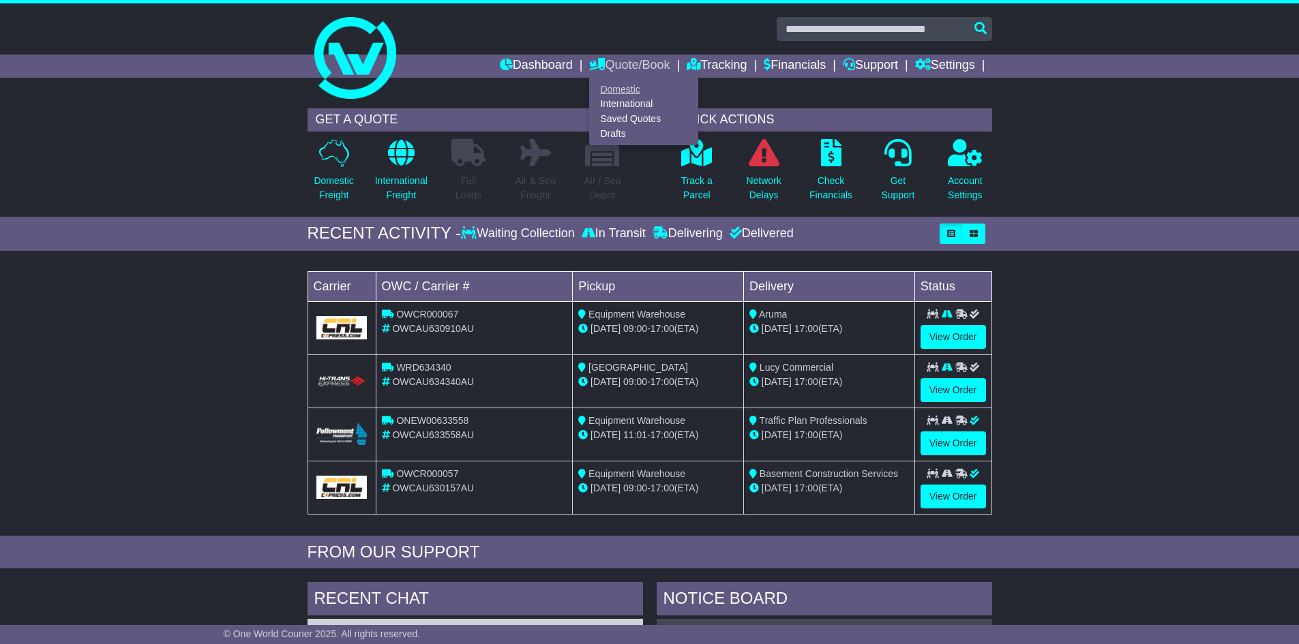 This screenshot has height=644, width=1299. I want to click on p: Air & Sea Freight, so click(535, 188).